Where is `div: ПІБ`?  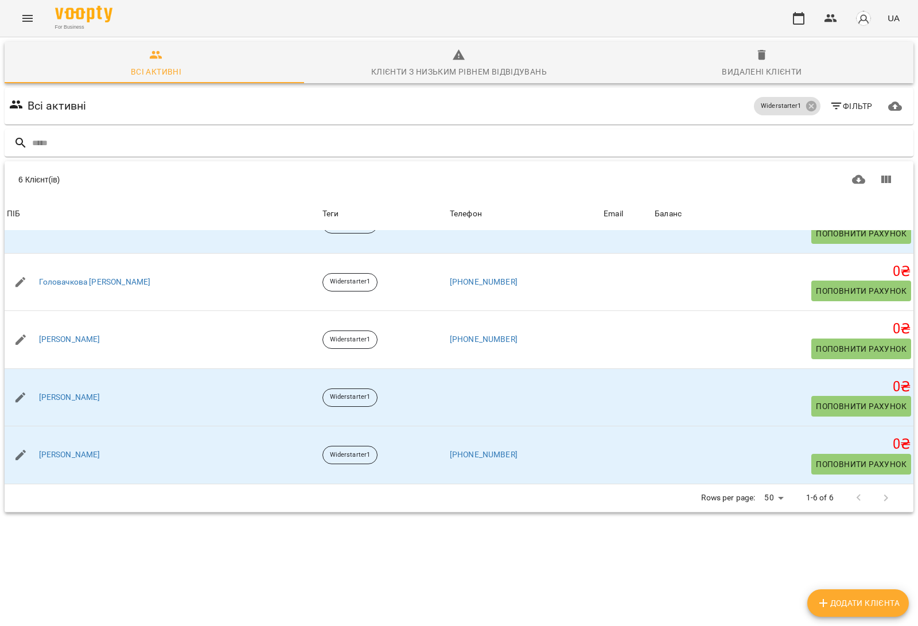 div: ПІБ is located at coordinates (13, 214).